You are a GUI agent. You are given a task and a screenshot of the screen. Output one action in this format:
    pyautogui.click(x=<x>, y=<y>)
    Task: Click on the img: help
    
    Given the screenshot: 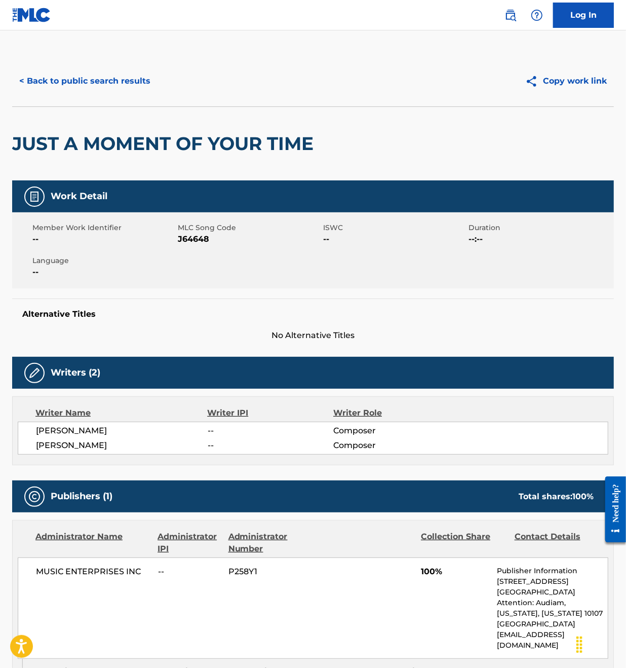 What is the action you would take?
    pyautogui.click(x=537, y=15)
    